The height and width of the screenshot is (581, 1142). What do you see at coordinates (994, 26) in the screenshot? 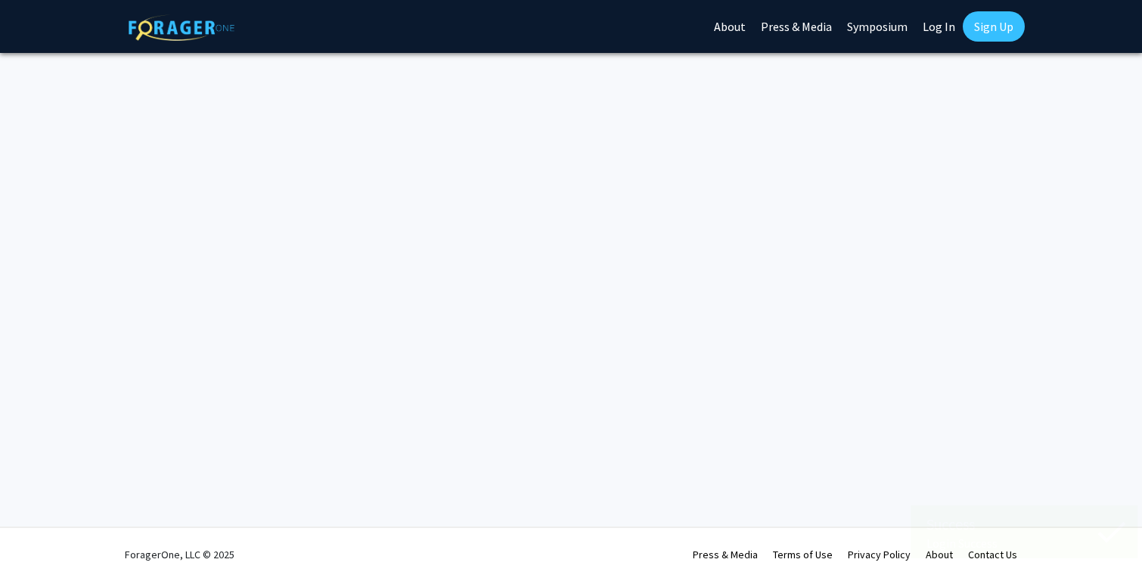
I see `a: Sign Up` at bounding box center [994, 26].